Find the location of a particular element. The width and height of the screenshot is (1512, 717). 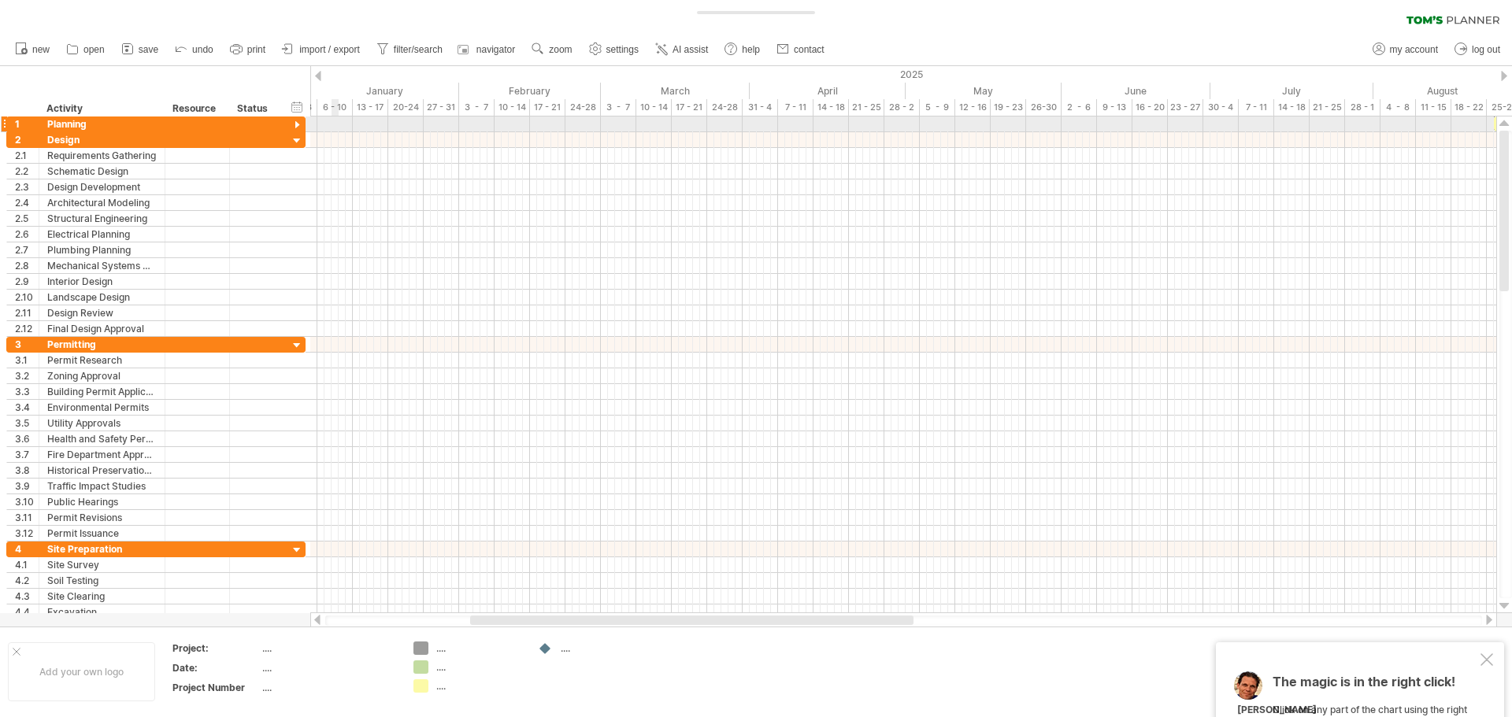

a: help is located at coordinates (743, 50).